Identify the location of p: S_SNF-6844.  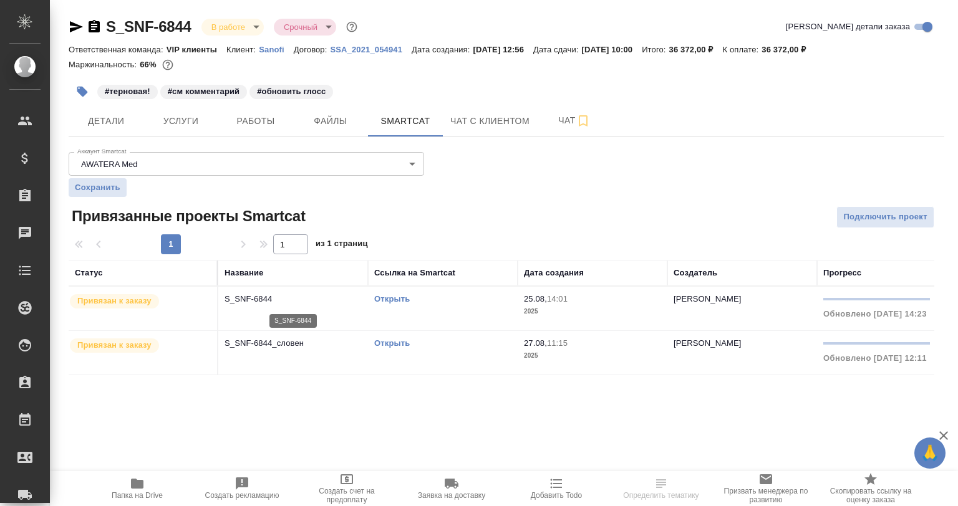
(293, 299).